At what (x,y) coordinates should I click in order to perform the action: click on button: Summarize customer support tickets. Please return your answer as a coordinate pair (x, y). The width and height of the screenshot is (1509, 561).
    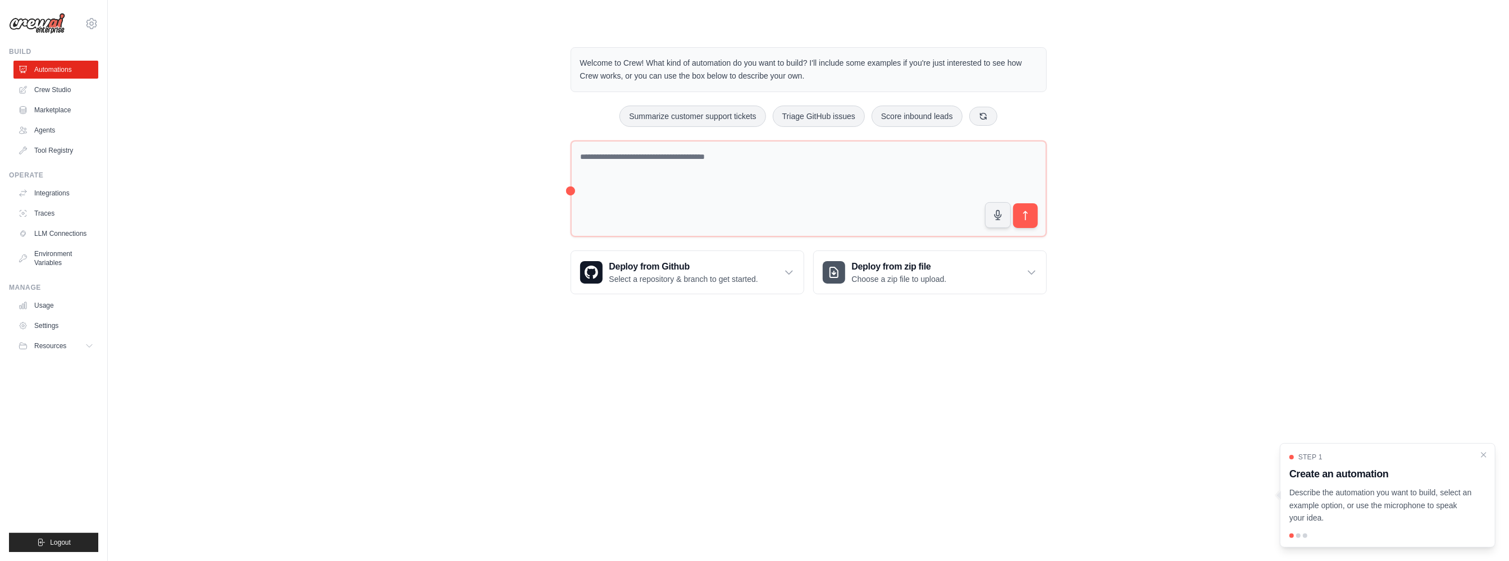
    Looking at the image, I should click on (693, 116).